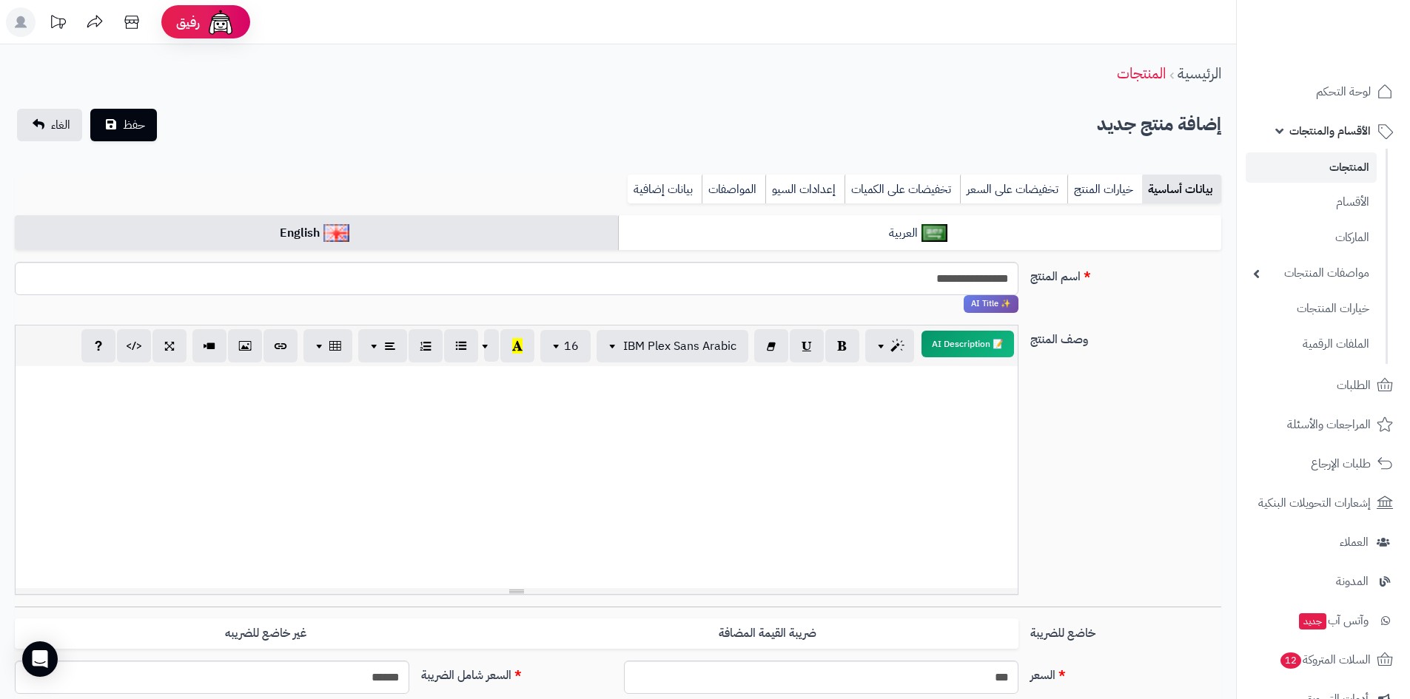 The width and height of the screenshot is (1410, 699). Describe the element at coordinates (1354, 543) in the screenshot. I see `span: العملاء` at that location.